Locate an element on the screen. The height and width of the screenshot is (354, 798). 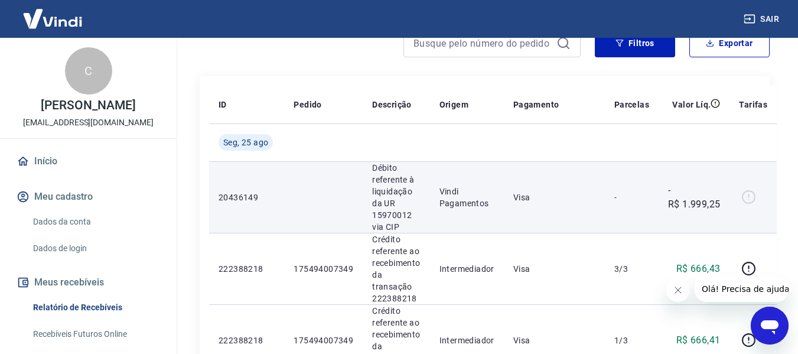
button: Meu cadastro is located at coordinates (88, 197).